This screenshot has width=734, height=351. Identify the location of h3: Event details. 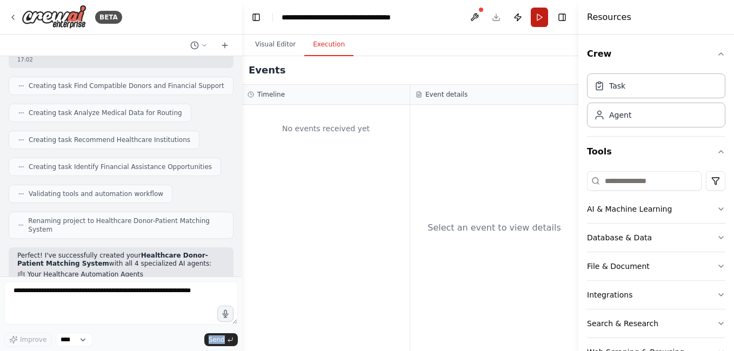
(447, 95).